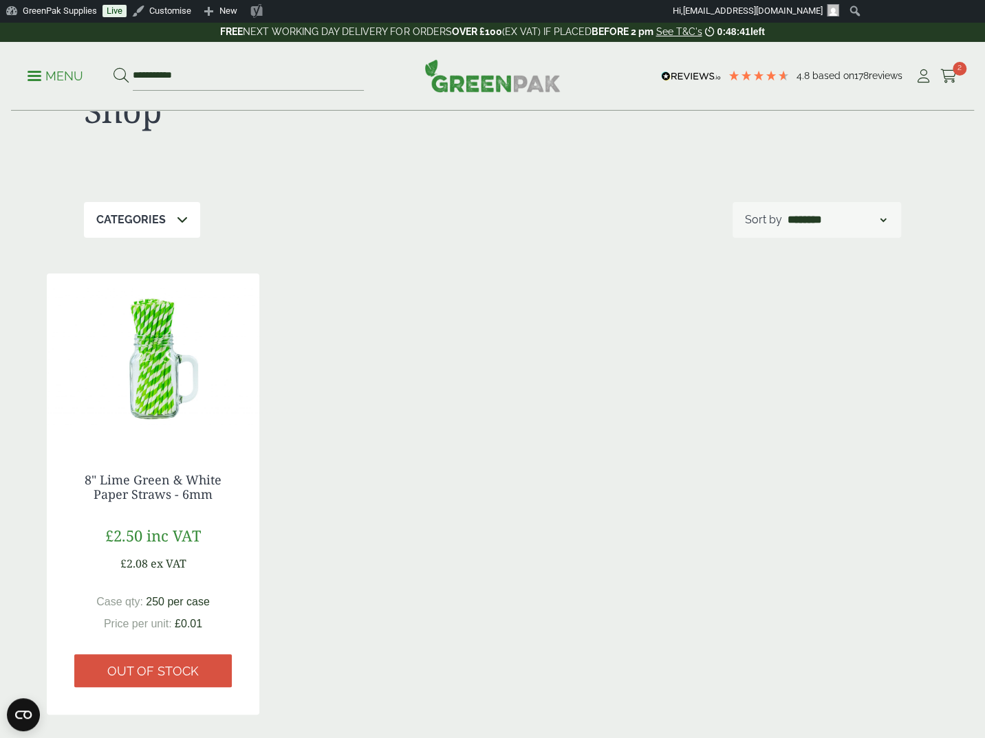 This screenshot has width=985, height=738. Describe the element at coordinates (188, 624) in the screenshot. I see `span: £0.01` at that location.